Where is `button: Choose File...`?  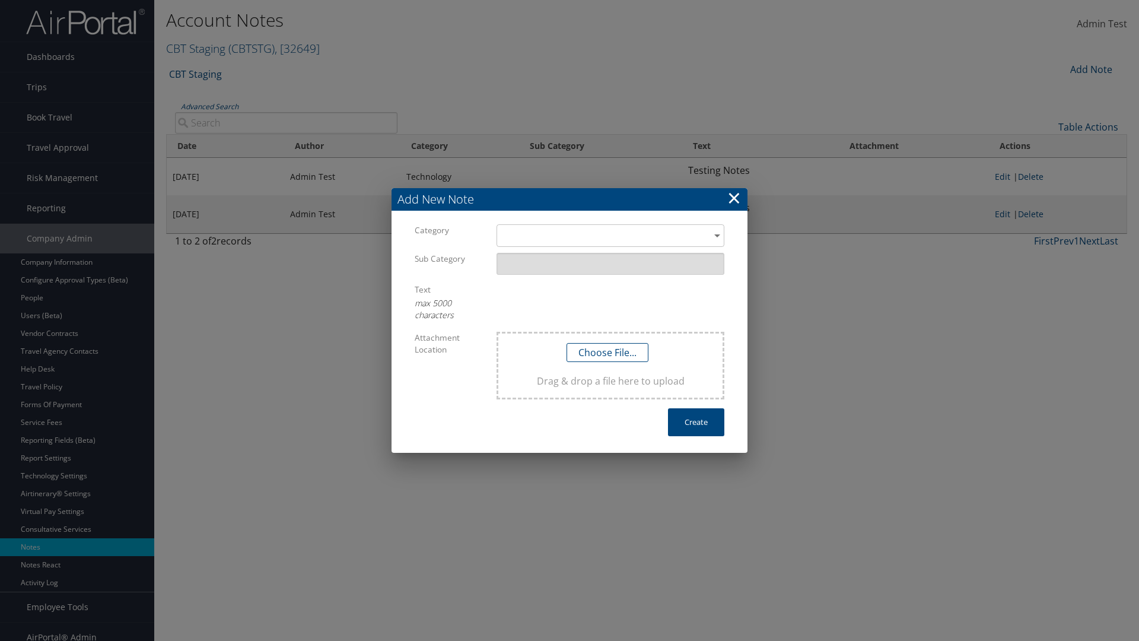 button: Choose File... is located at coordinates (607, 352).